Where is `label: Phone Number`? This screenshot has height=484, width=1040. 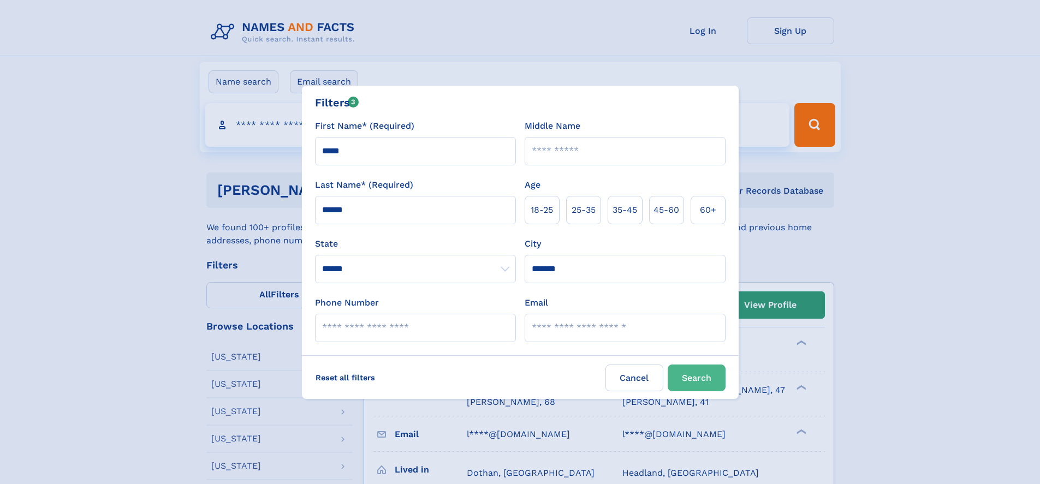
label: Phone Number is located at coordinates (347, 303).